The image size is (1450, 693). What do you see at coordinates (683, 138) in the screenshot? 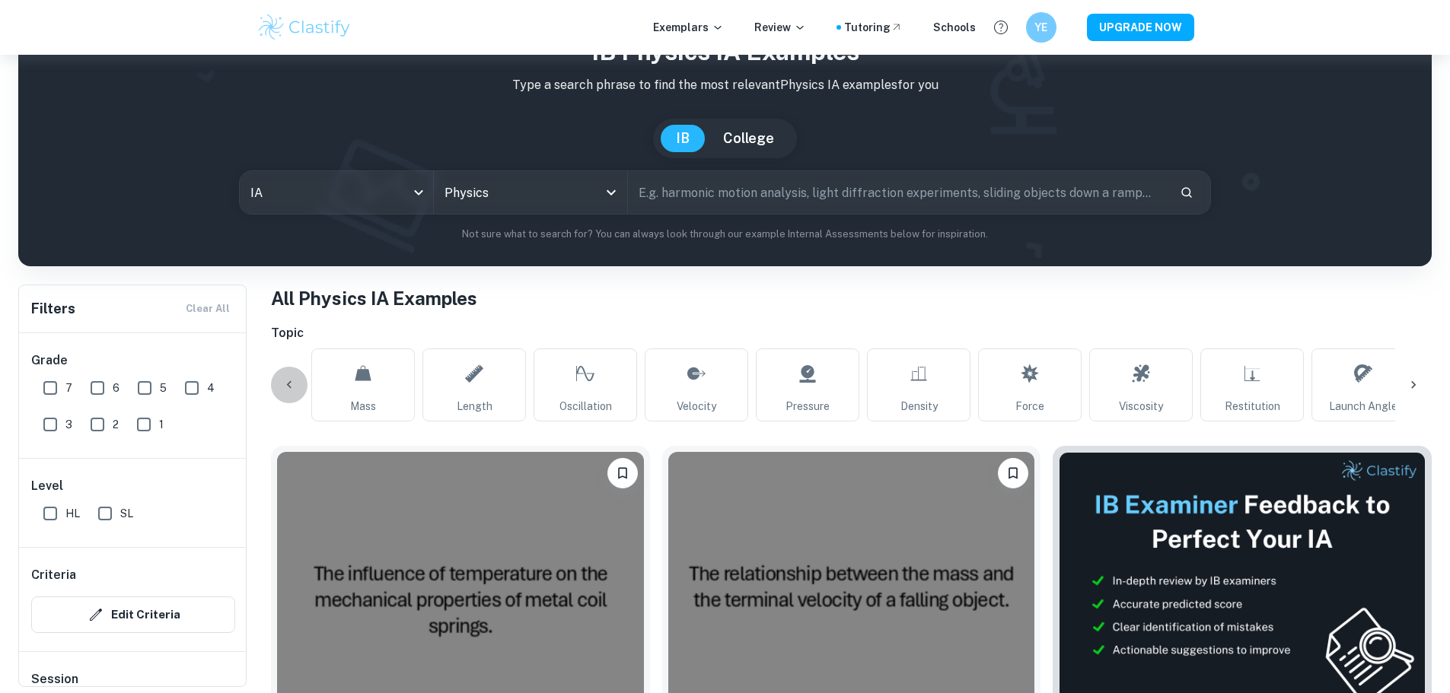
I see `button: IB` at bounding box center [683, 138].